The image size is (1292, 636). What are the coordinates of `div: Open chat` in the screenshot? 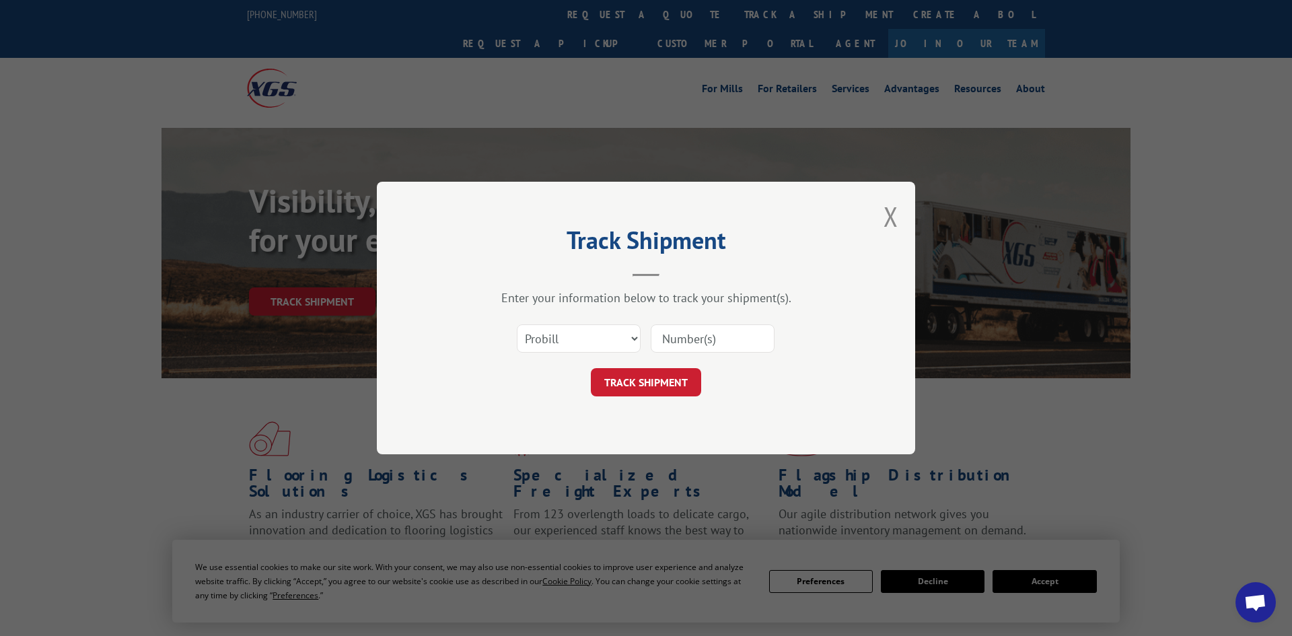 It's located at (1256, 602).